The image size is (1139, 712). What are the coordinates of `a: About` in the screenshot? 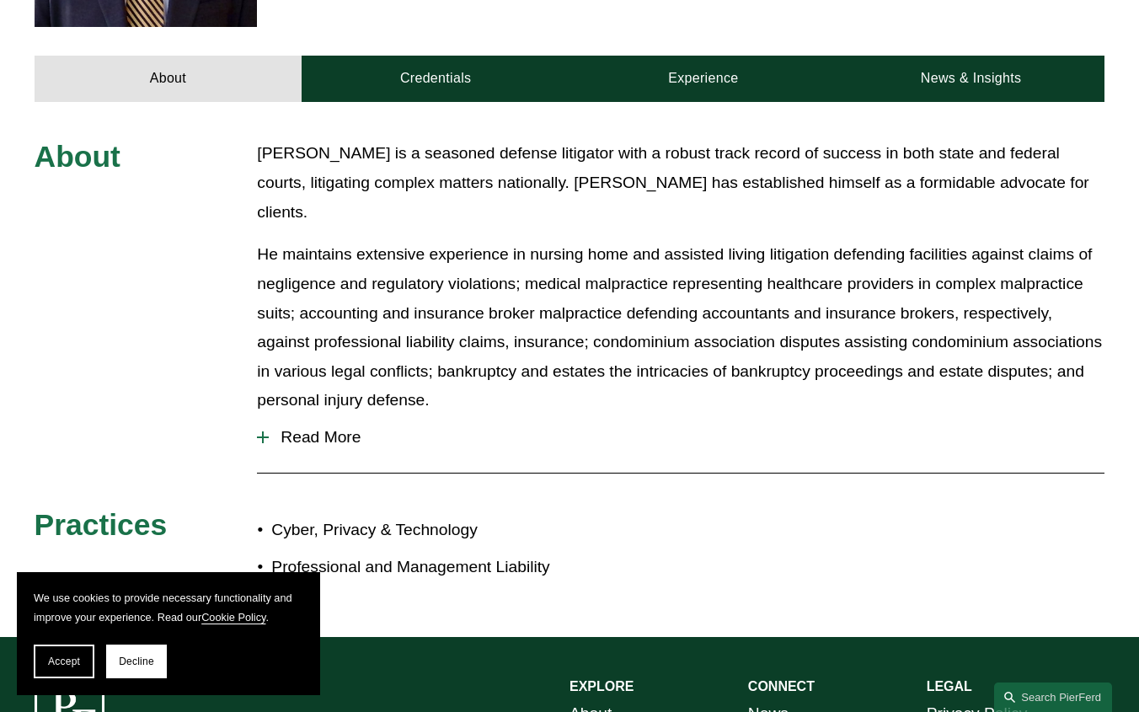 It's located at (168, 78).